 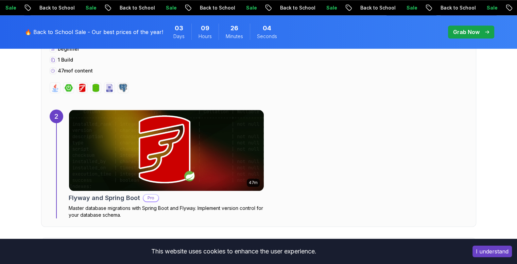 I want to click on p: 47m, so click(x=253, y=183).